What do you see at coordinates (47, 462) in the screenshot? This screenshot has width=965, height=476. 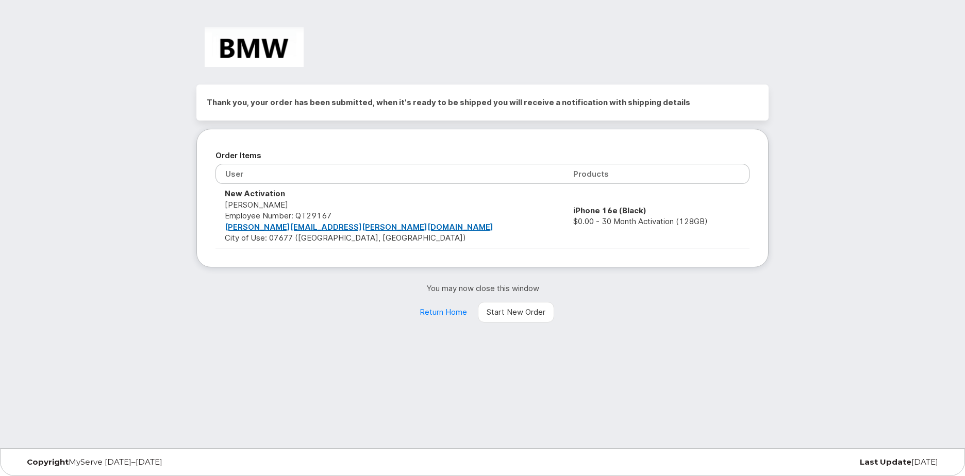 I see `strong: Copyright` at bounding box center [47, 462].